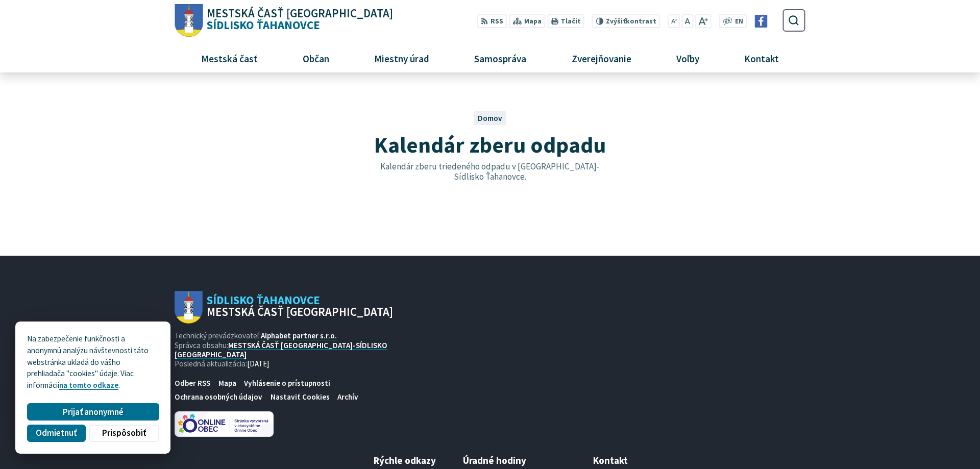 The height and width of the screenshot is (469, 980). What do you see at coordinates (496, 21) in the screenshot?
I see `span: RSS` at bounding box center [496, 21].